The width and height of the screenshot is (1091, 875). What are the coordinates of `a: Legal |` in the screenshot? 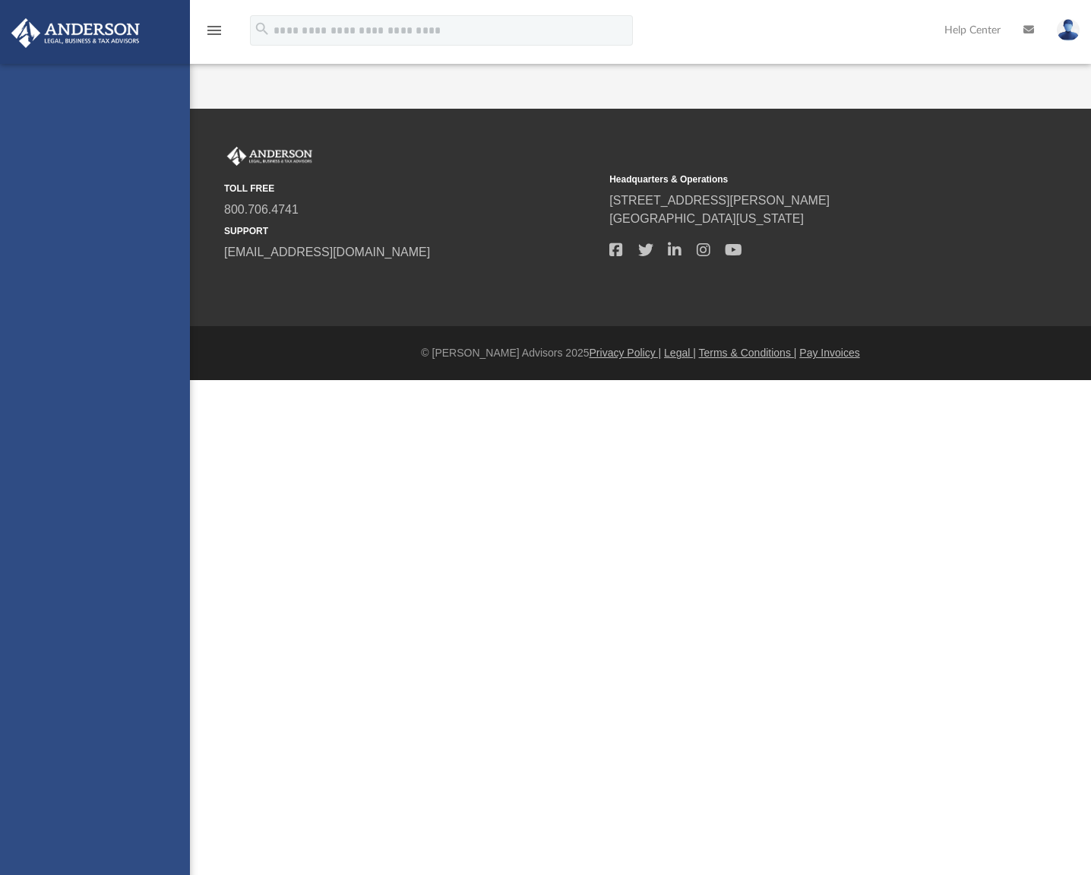 It's located at (680, 353).